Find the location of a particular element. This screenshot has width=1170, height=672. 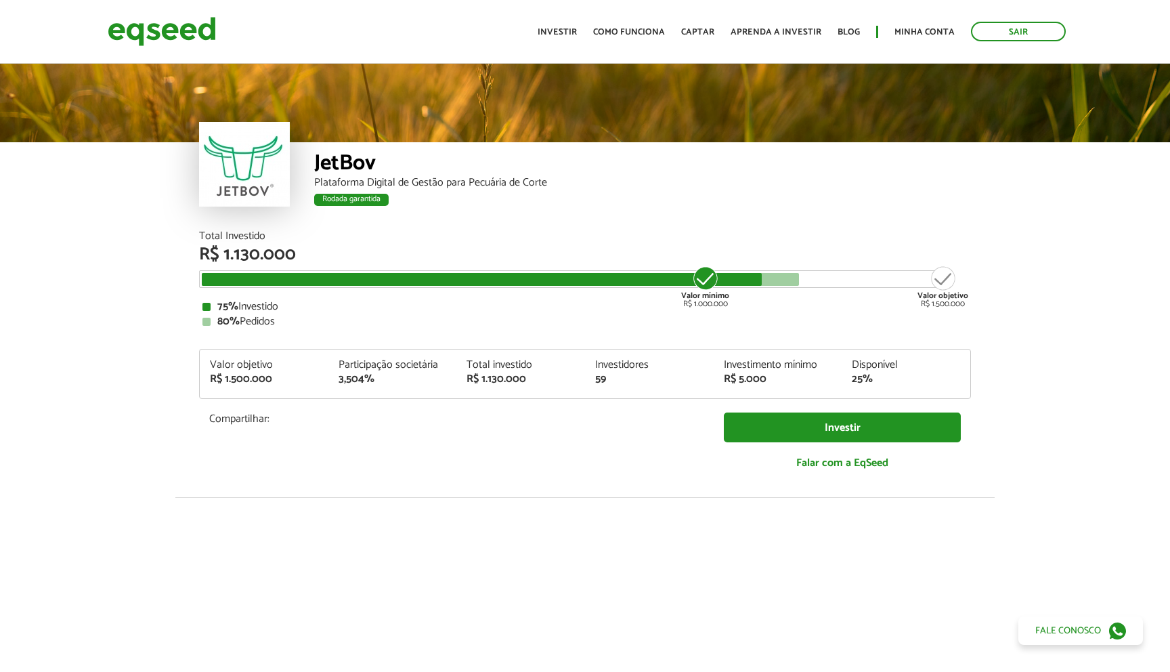

div: Investido is located at coordinates (585, 307).